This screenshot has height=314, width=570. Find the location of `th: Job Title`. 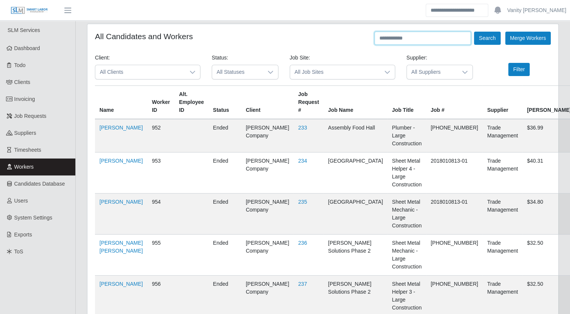

th: Job Title is located at coordinates (407, 103).